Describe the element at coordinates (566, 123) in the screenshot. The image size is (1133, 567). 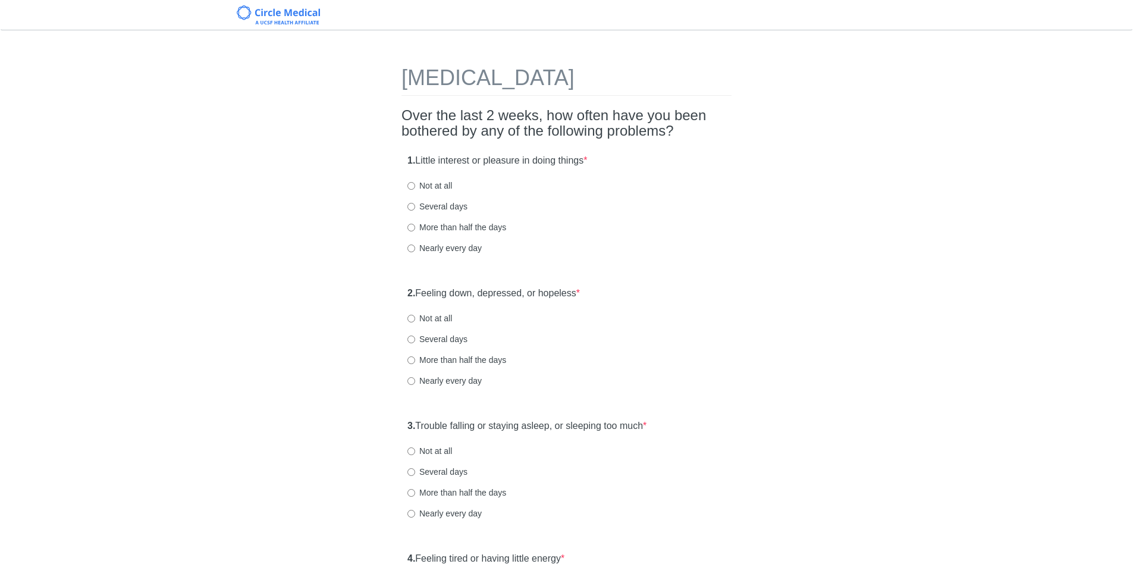
I see `h2: Over the last 2 weeks, how often have you been bothered by any of the following problems?` at that location.